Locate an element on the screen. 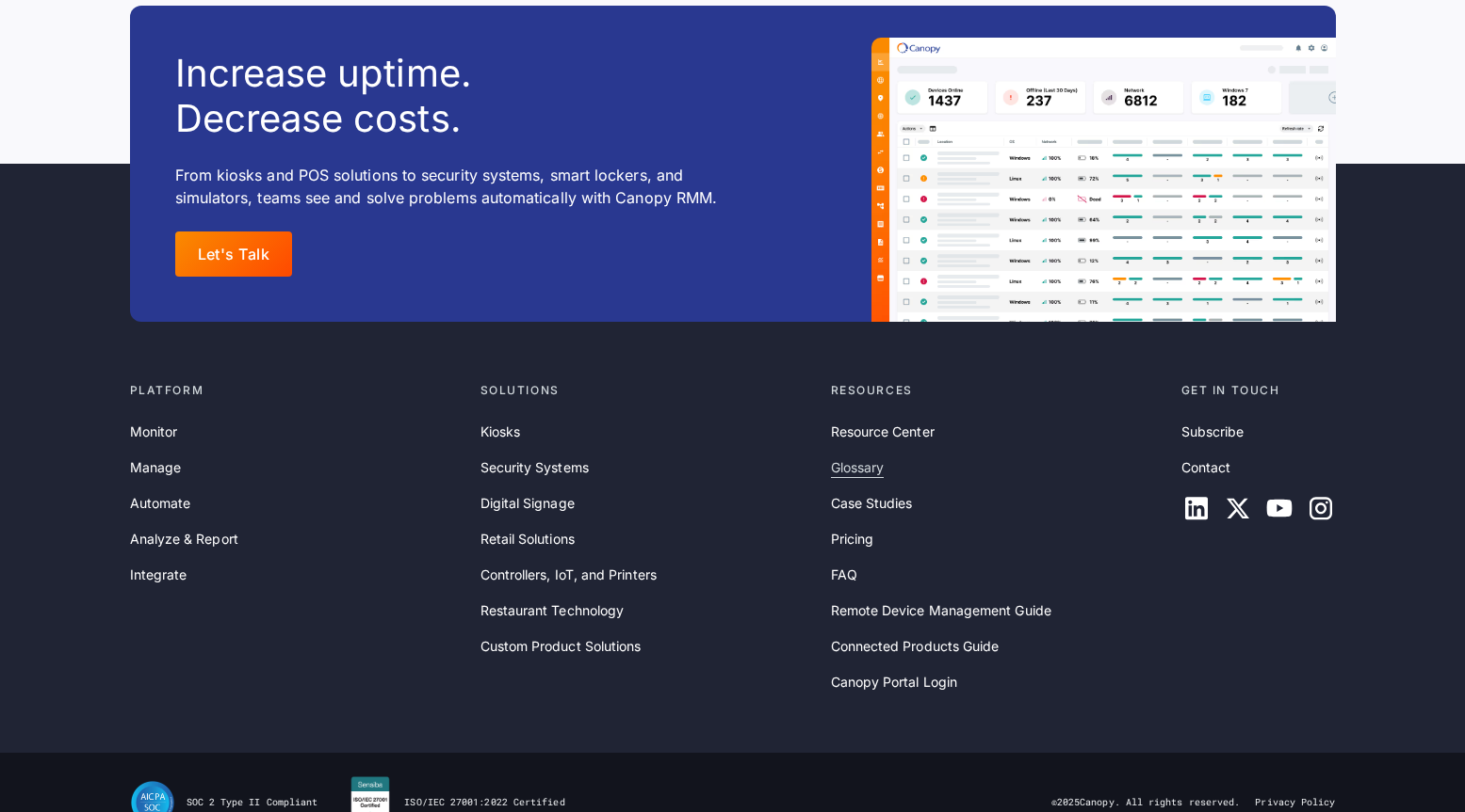 This screenshot has width=1465, height=812. a: Controllers, IoT, and Printers is located at coordinates (568, 575).